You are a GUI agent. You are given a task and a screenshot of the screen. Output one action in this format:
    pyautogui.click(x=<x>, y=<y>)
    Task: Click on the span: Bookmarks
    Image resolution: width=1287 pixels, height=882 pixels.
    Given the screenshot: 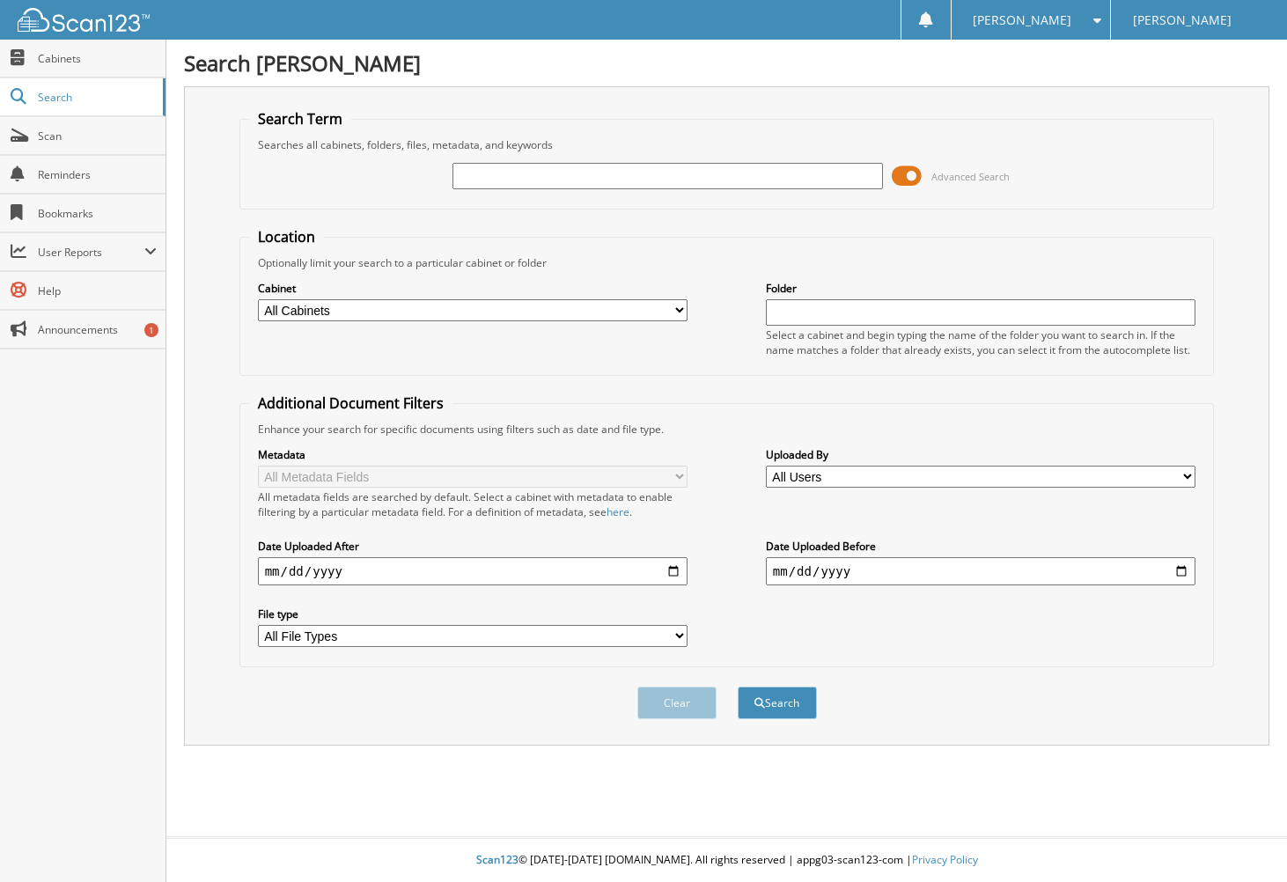 What is the action you would take?
    pyautogui.click(x=97, y=213)
    